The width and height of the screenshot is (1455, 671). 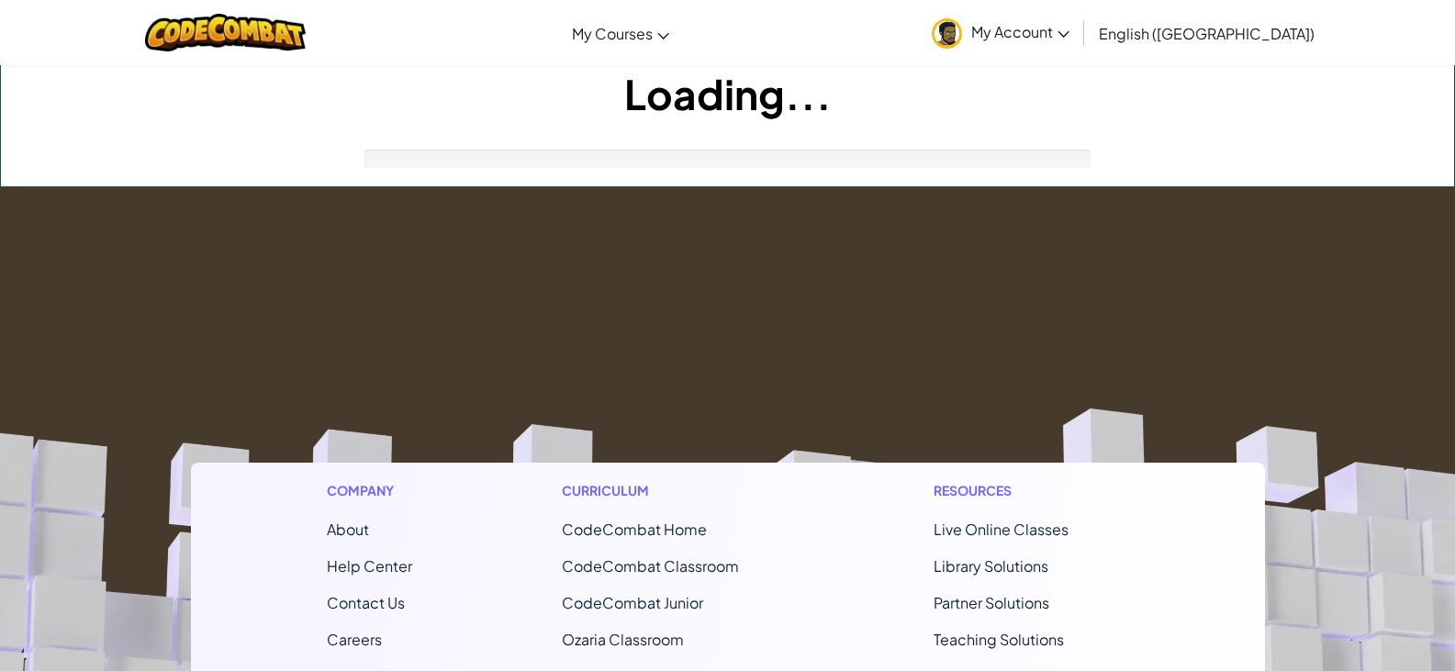 I want to click on a: Partner Solutions, so click(x=991, y=602).